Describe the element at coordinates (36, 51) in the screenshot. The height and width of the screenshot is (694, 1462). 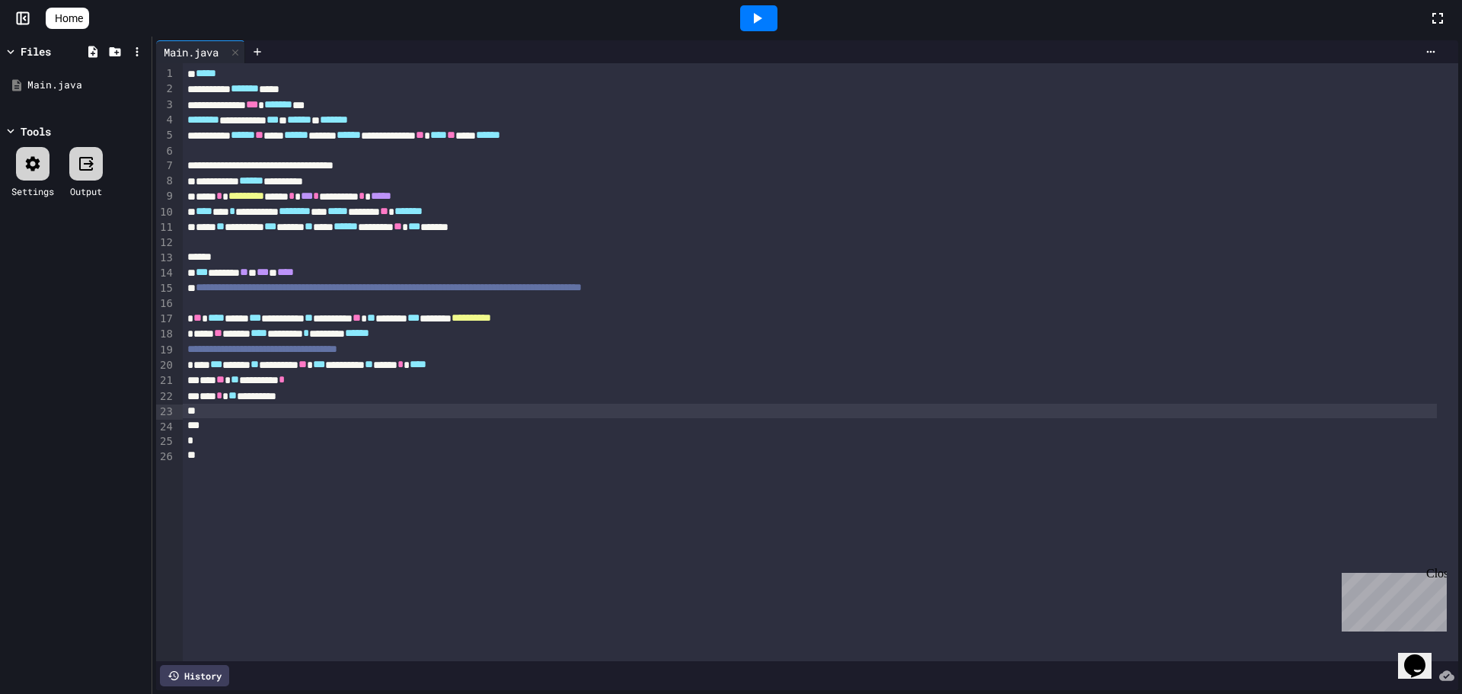
I see `div: Files` at that location.